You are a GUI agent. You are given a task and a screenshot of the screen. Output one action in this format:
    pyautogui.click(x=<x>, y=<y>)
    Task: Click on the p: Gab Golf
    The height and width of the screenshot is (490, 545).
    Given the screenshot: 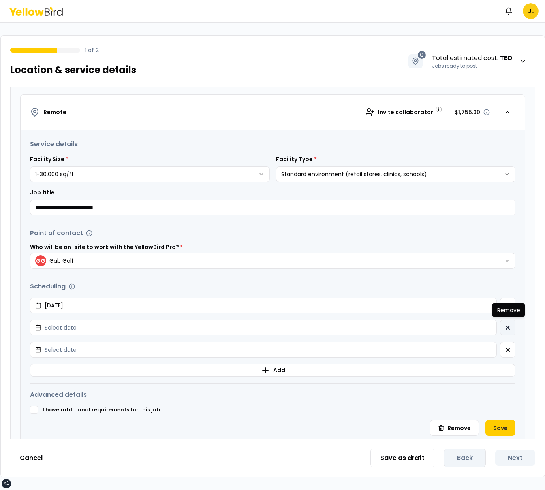 What is the action you would take?
    pyautogui.click(x=62, y=261)
    